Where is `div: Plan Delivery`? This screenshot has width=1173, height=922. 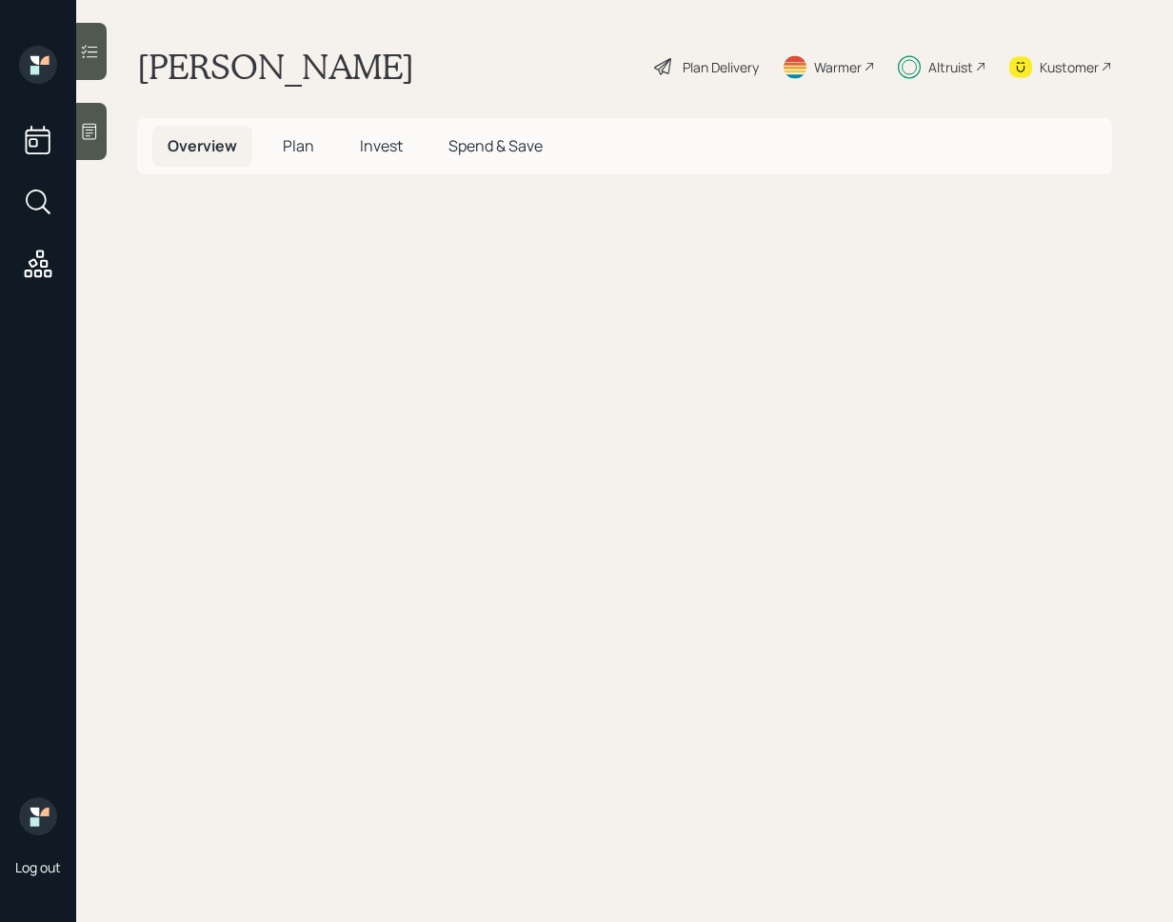 div: Plan Delivery is located at coordinates (721, 67).